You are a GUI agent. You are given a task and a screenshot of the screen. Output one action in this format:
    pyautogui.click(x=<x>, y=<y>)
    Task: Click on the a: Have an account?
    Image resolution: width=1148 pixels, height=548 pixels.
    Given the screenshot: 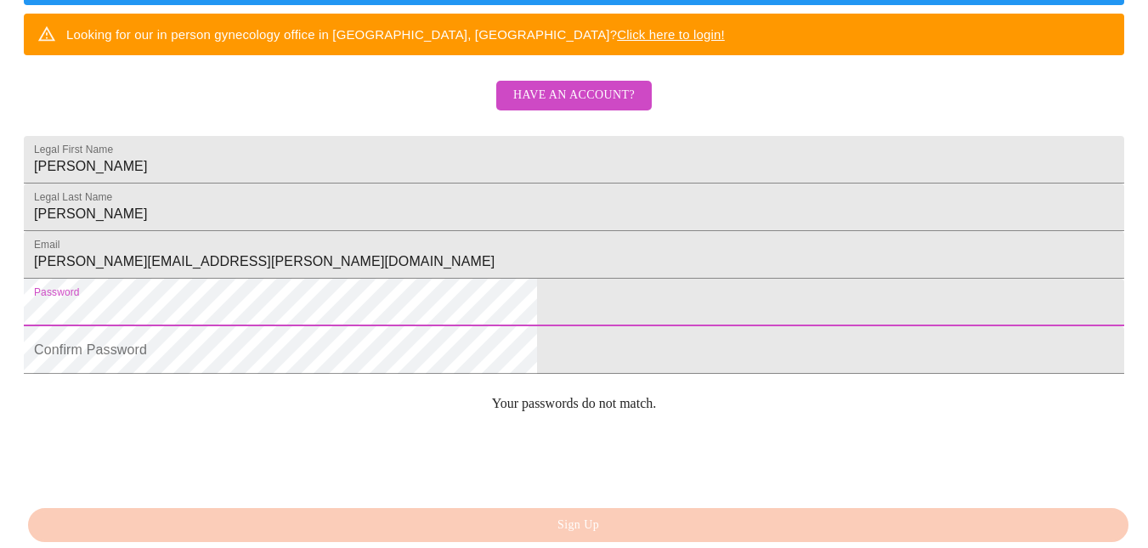 What is the action you would take?
    pyautogui.click(x=574, y=106)
    